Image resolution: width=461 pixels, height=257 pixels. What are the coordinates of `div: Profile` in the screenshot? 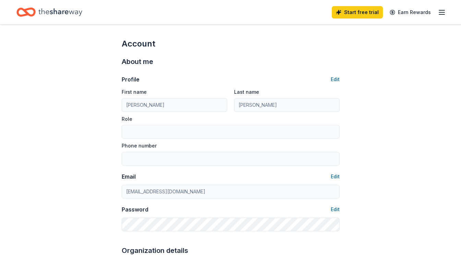 It's located at (131, 79).